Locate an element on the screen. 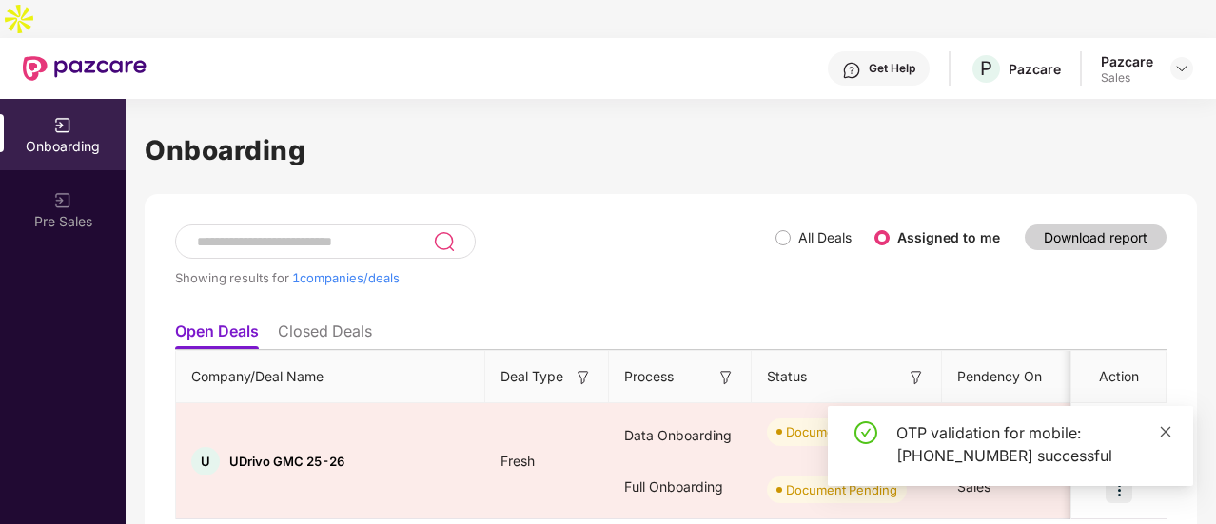  label: Assigned to me is located at coordinates (949, 237).